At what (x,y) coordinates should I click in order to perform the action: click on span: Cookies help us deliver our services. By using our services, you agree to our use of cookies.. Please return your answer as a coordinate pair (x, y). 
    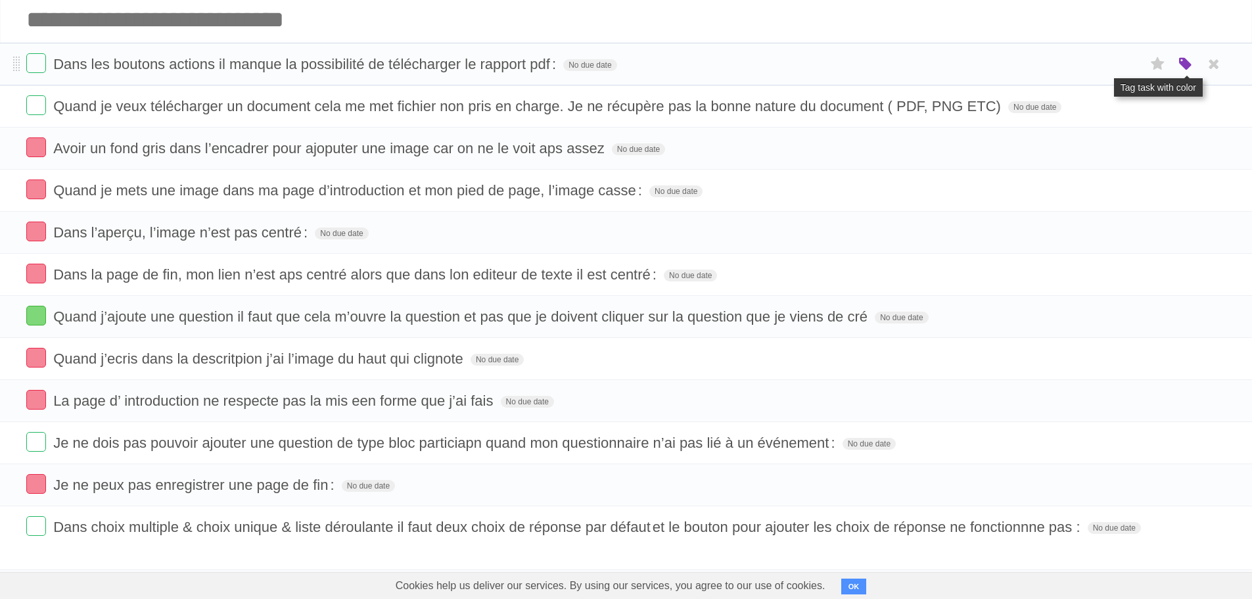
    Looking at the image, I should click on (611, 586).